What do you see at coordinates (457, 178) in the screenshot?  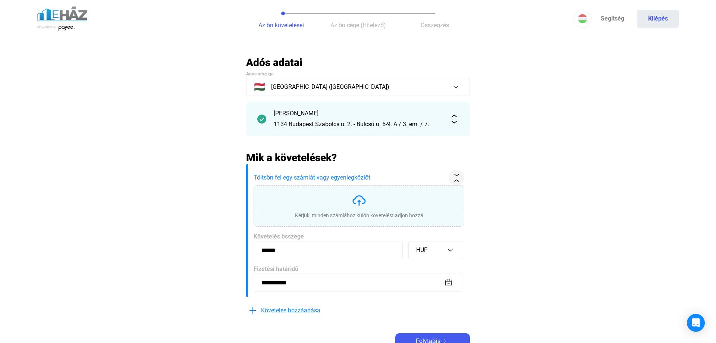 I see `img: collapse` at bounding box center [457, 178].